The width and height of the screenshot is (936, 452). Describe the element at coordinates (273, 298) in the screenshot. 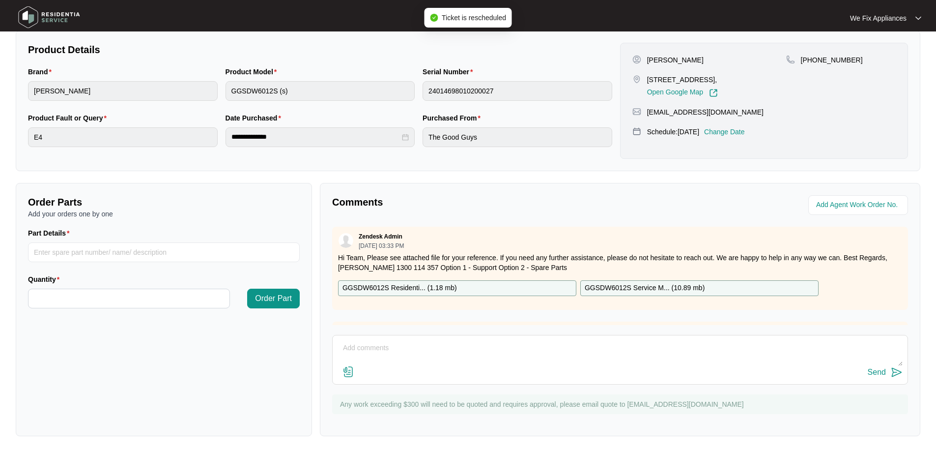

I see `button: Order Part` at that location.